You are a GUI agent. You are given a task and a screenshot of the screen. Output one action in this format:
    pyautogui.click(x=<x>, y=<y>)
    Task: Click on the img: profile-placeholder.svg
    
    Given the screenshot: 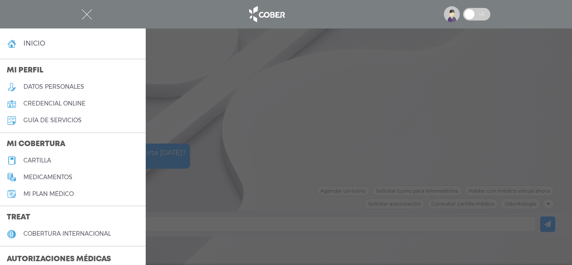 What is the action you would take?
    pyautogui.click(x=452, y=14)
    